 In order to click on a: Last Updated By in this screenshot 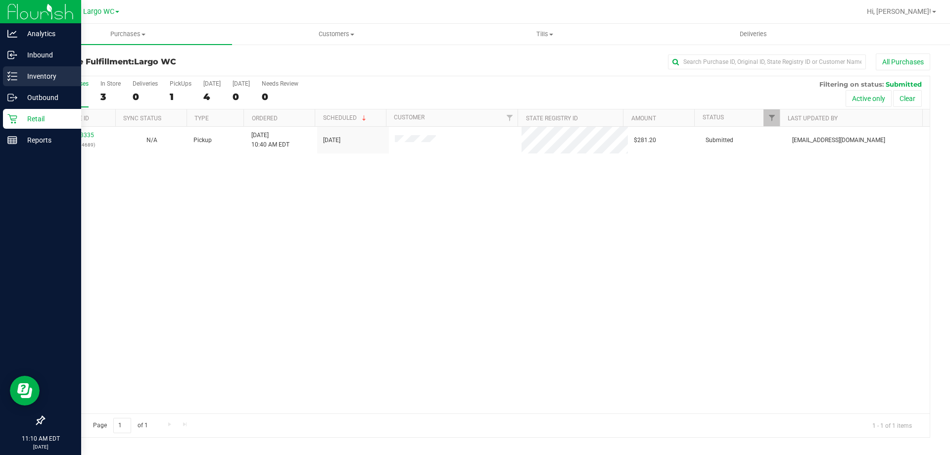, I will do `click(812, 118)`.